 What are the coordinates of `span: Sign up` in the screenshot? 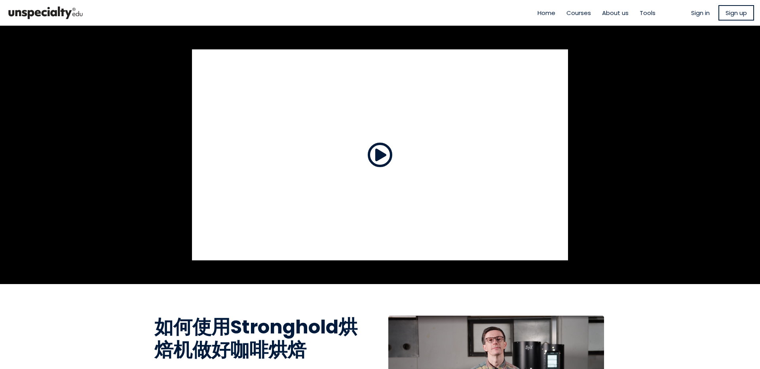 It's located at (736, 13).